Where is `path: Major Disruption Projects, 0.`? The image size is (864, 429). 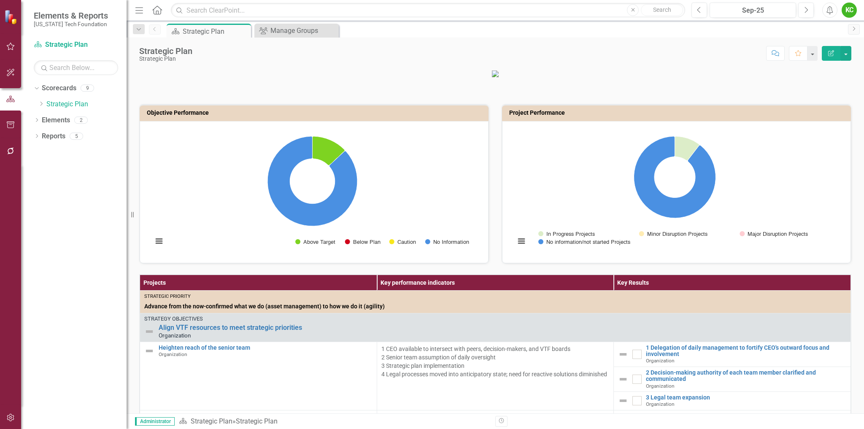 path: Major Disruption Projects, 0. is located at coordinates (694, 153).